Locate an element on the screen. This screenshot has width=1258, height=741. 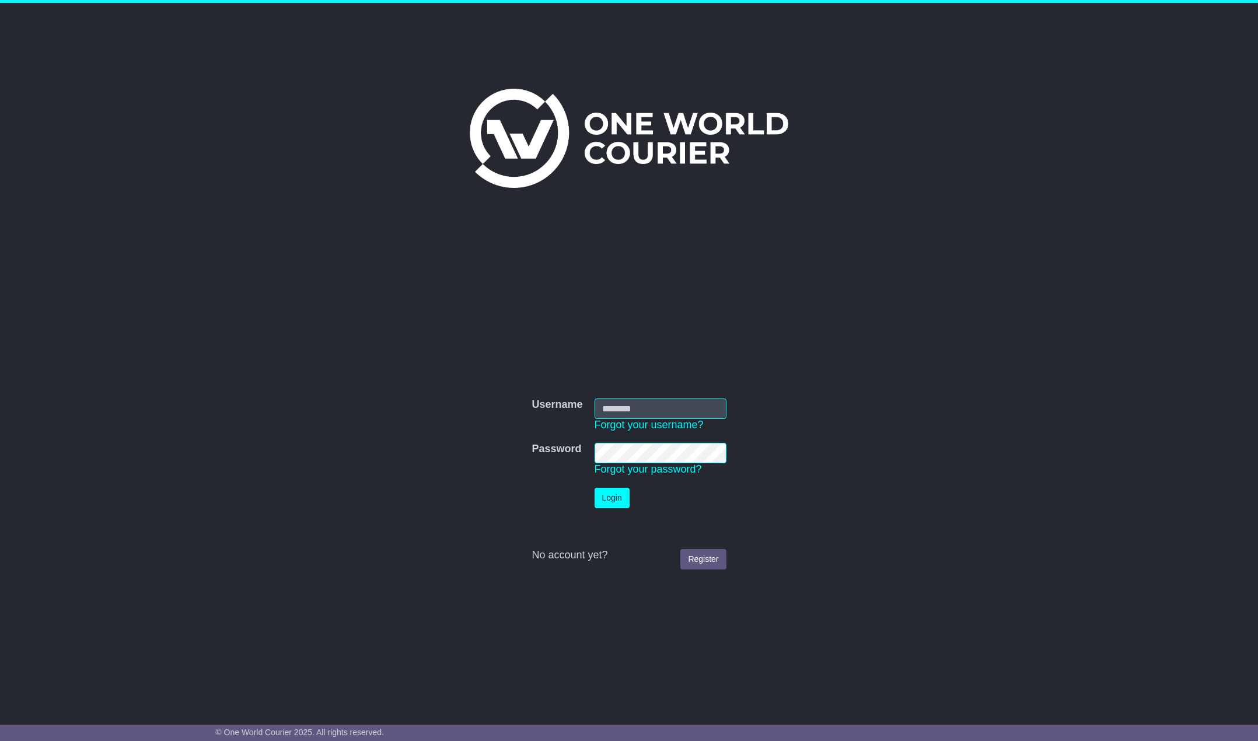
a: Forgot your username? is located at coordinates (649, 425).